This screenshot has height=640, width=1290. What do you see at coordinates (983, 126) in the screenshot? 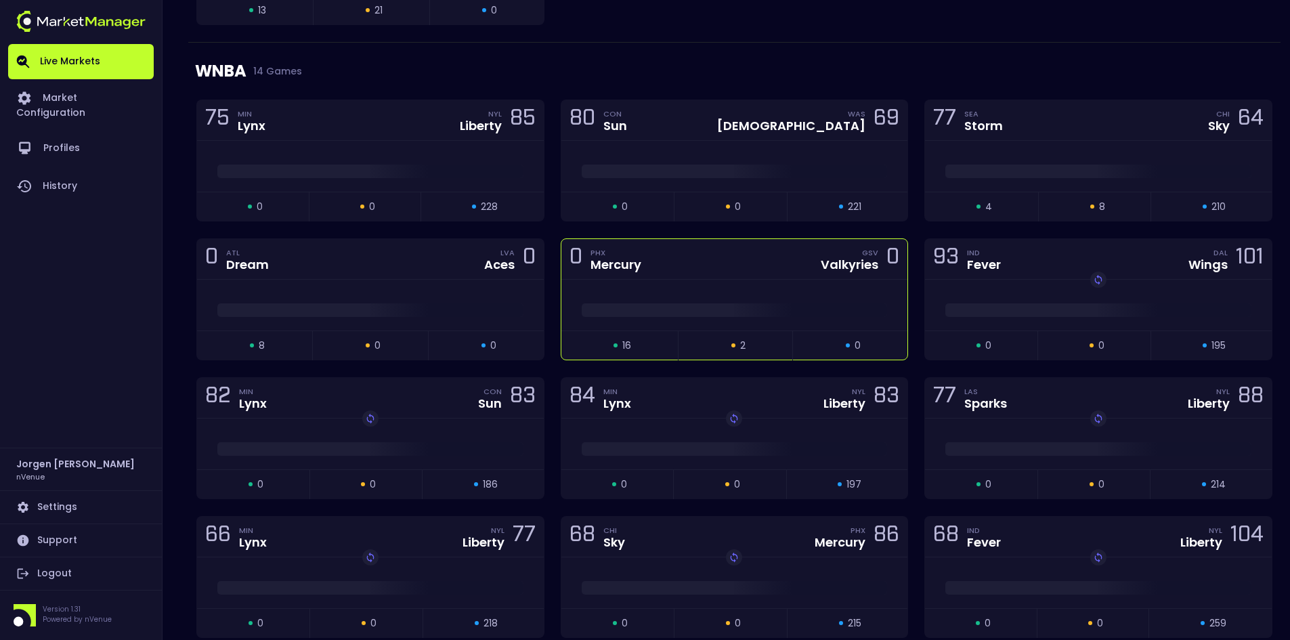
I see `div: Storm` at bounding box center [983, 126].